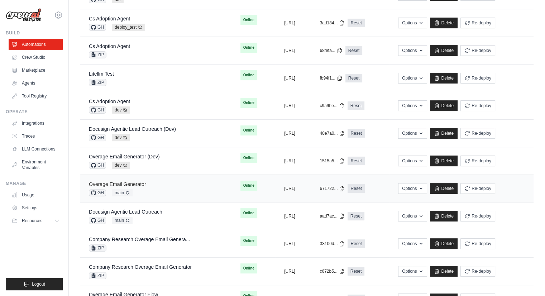  Describe the element at coordinates (332, 106) in the screenshot. I see `button: c9a9be...` at that location.